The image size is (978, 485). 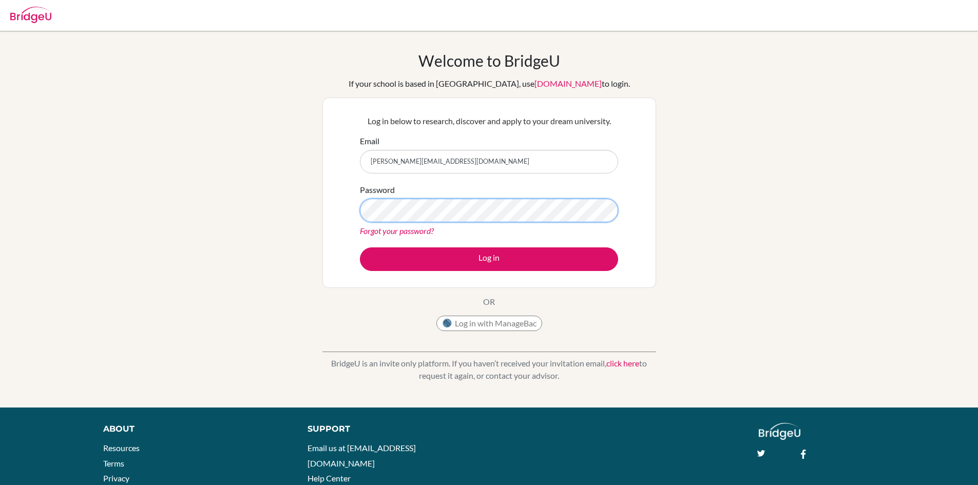 What do you see at coordinates (194, 429) in the screenshot?
I see `div: About` at bounding box center [194, 429].